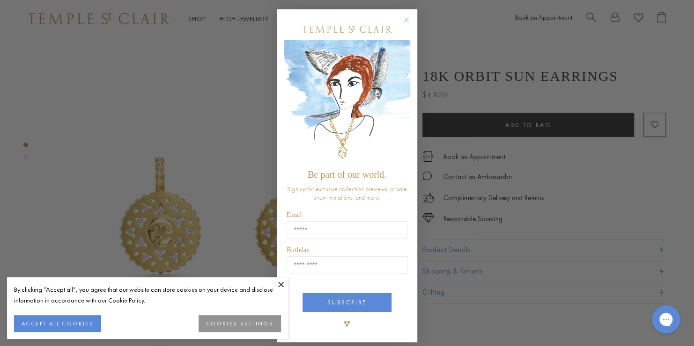 This screenshot has width=694, height=346. Describe the element at coordinates (347, 324) in the screenshot. I see `img: TSC` at that location.